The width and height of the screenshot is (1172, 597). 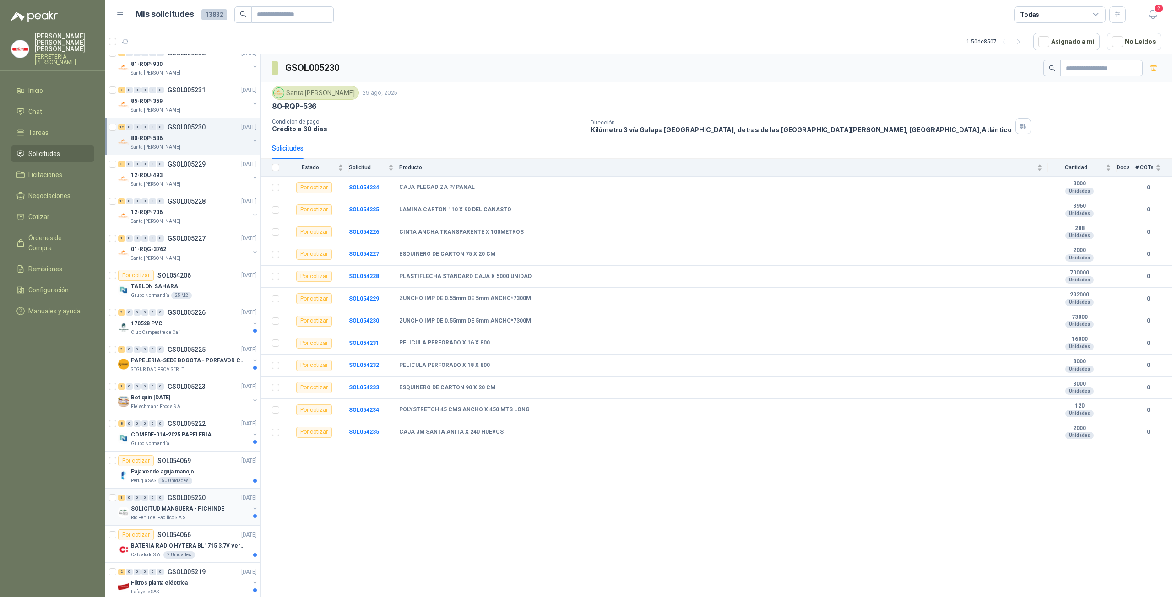 What do you see at coordinates (49, 290) in the screenshot?
I see `span: Configuración` at bounding box center [49, 290].